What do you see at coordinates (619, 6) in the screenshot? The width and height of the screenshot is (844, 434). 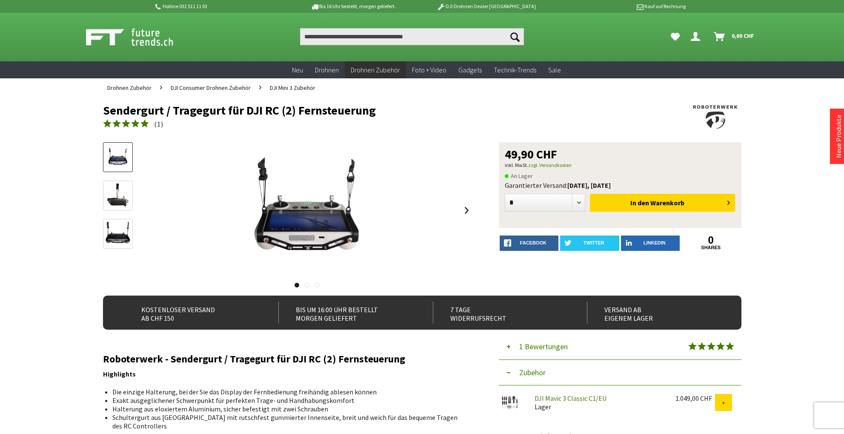 I see `p: Kauf auf Rechnung` at bounding box center [619, 6].